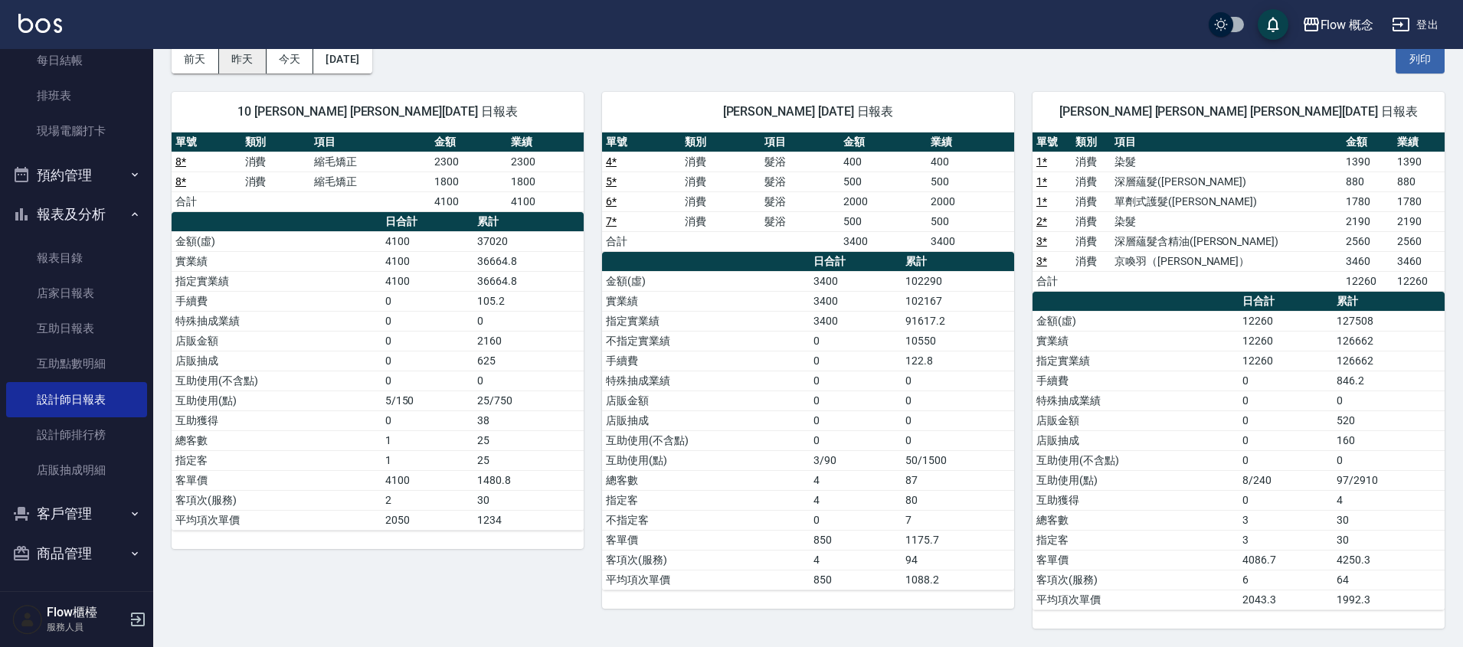 This screenshot has height=647, width=1463. Describe the element at coordinates (1135, 520) in the screenshot. I see `td: 總客數` at that location.